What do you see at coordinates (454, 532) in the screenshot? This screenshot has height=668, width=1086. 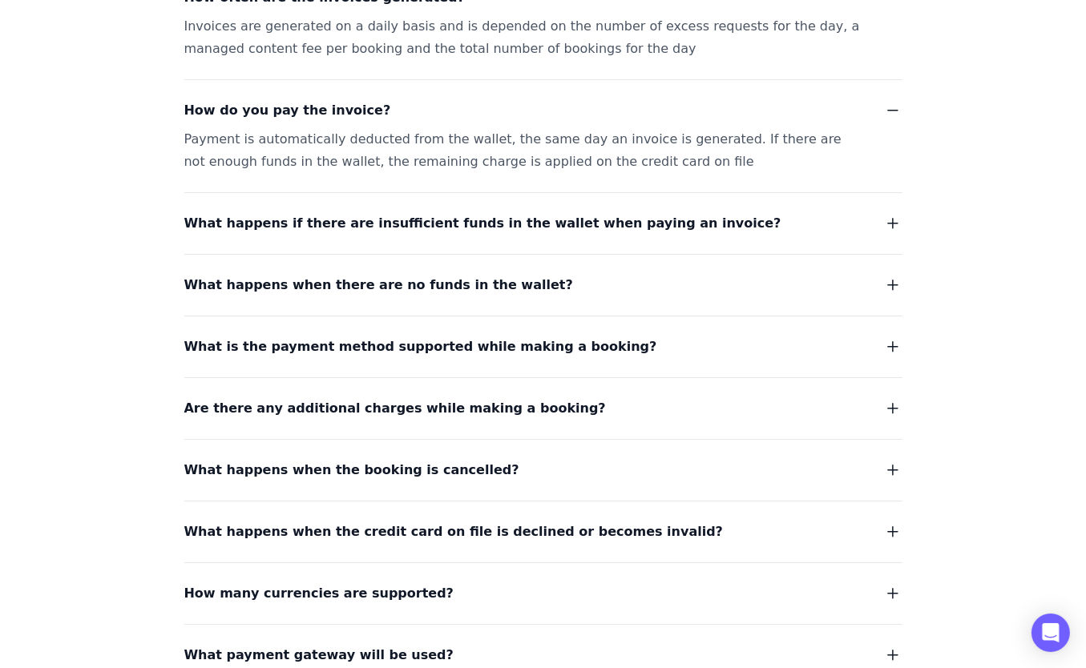 I see `span: What happens when the credit card on file is declined or becomes invalid?` at bounding box center [454, 532].